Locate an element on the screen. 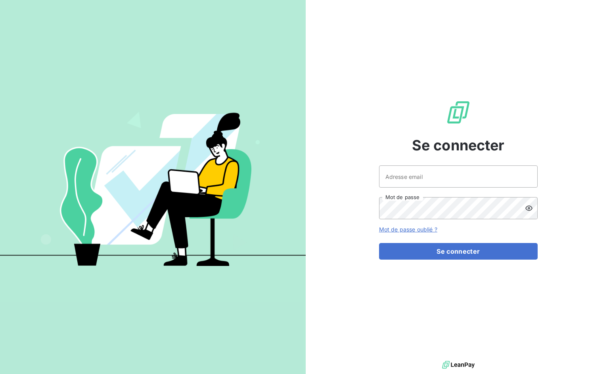 The height and width of the screenshot is (374, 611). input: placeholder is located at coordinates (458, 177).